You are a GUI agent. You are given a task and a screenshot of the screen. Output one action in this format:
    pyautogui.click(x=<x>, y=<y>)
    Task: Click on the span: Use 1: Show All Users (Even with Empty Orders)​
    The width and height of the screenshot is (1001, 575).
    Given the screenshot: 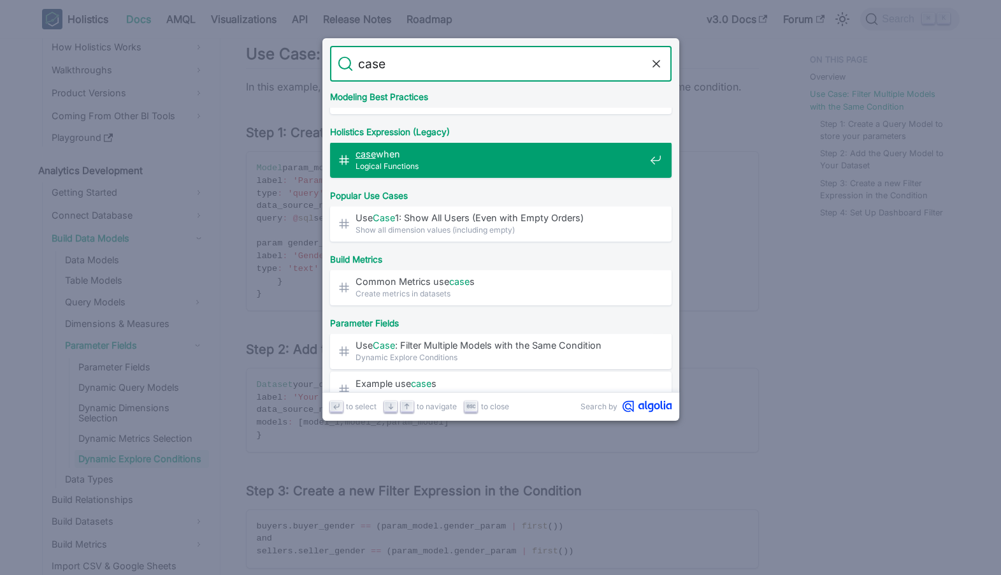 What is the action you would take?
    pyautogui.click(x=500, y=217)
    